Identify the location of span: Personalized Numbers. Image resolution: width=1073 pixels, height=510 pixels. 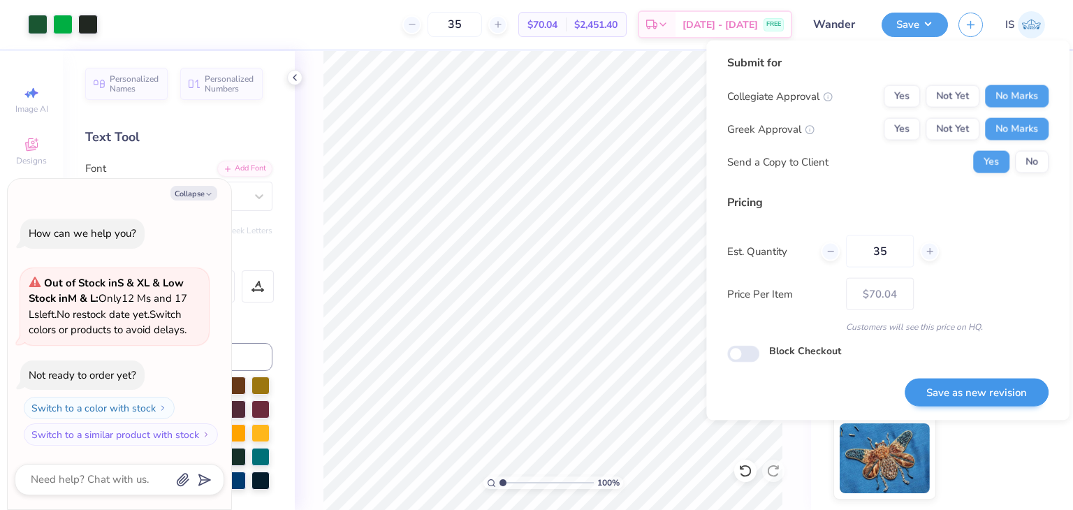
(229, 84).